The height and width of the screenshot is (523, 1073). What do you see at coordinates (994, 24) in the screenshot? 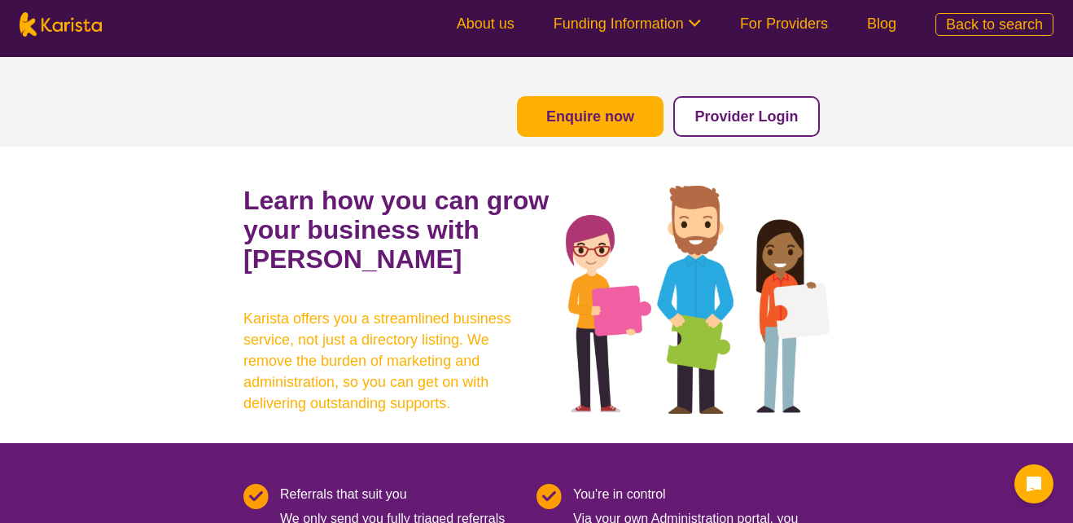
I see `a: Back to search` at bounding box center [994, 24].